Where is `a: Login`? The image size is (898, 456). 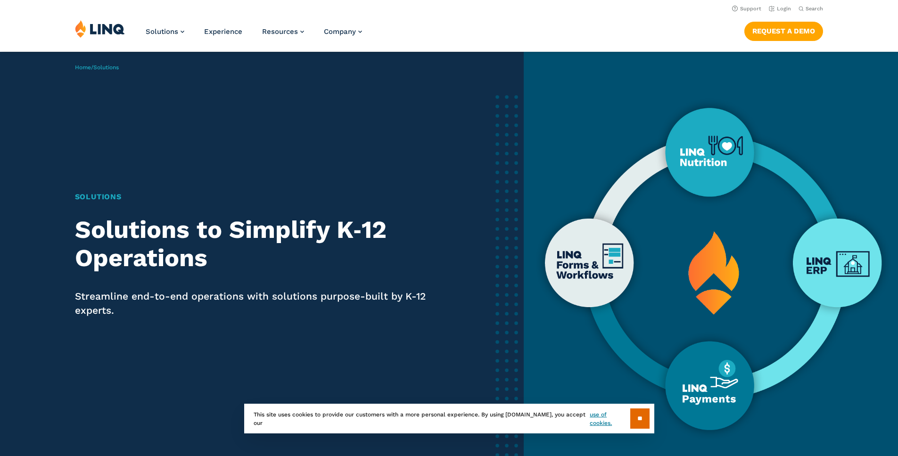 a: Login is located at coordinates (780, 8).